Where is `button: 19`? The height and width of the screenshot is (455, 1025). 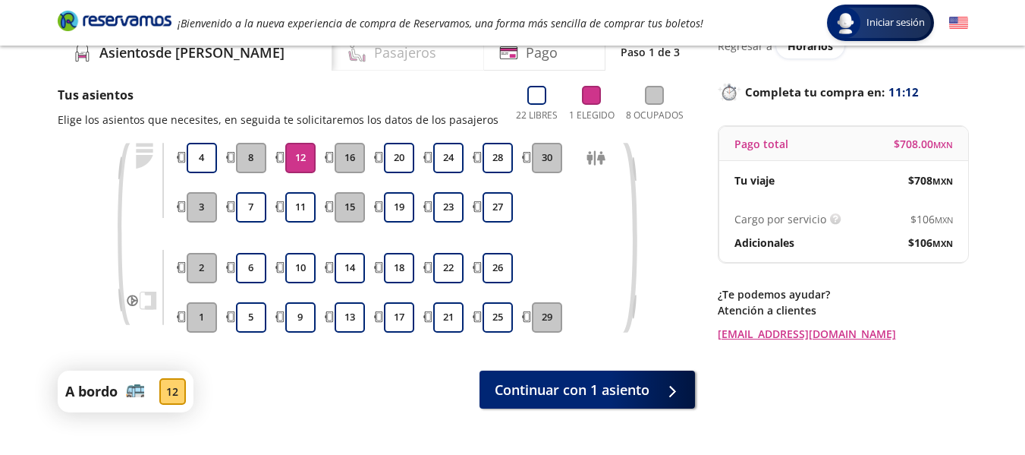 button: 19 is located at coordinates (399, 207).